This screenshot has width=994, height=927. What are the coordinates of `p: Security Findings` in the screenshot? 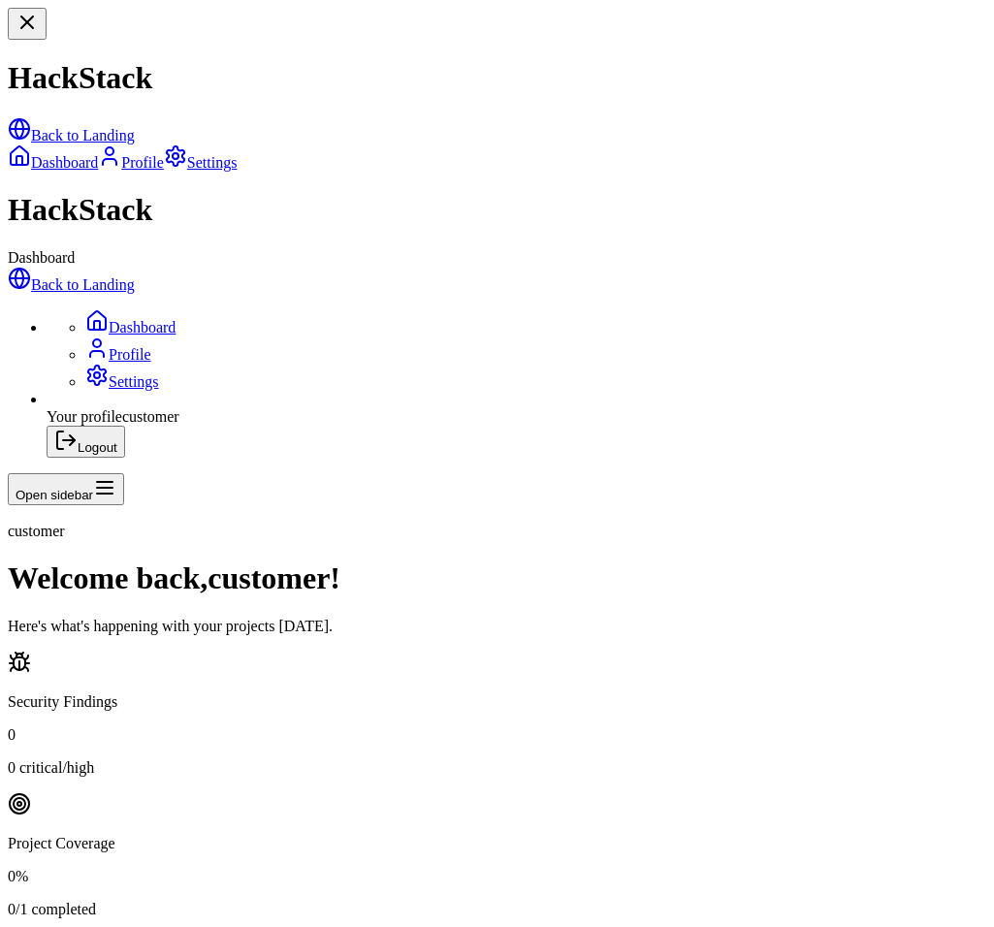 It's located at (496, 702).